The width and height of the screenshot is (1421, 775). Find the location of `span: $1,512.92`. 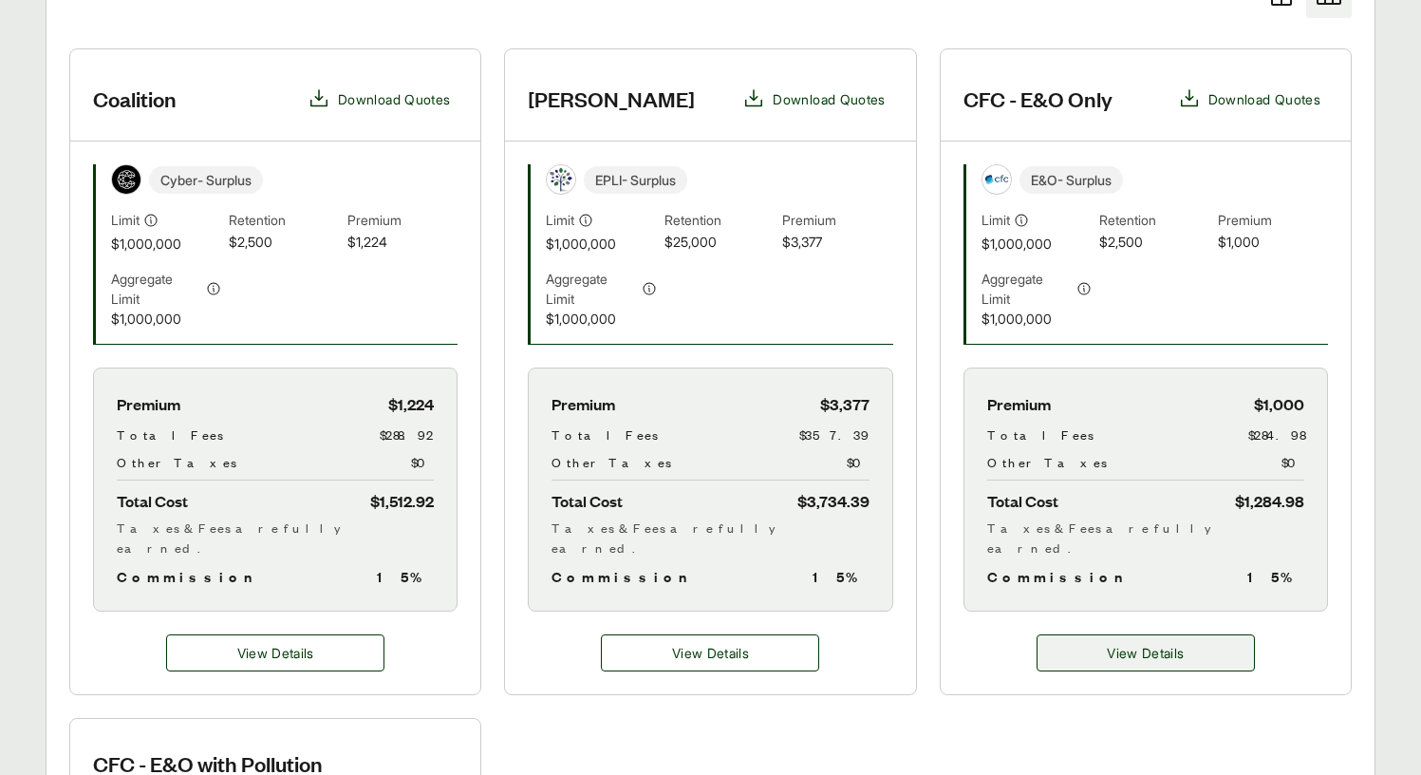

span: $1,512.92 is located at coordinates (401, 500).